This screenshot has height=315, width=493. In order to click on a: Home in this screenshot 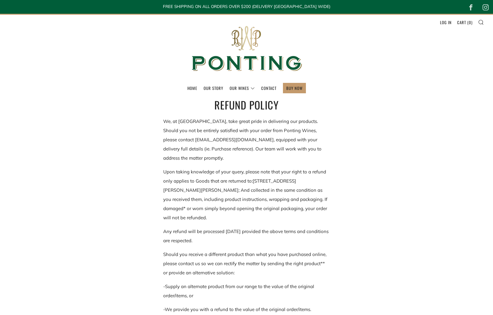, I will do `click(192, 88)`.